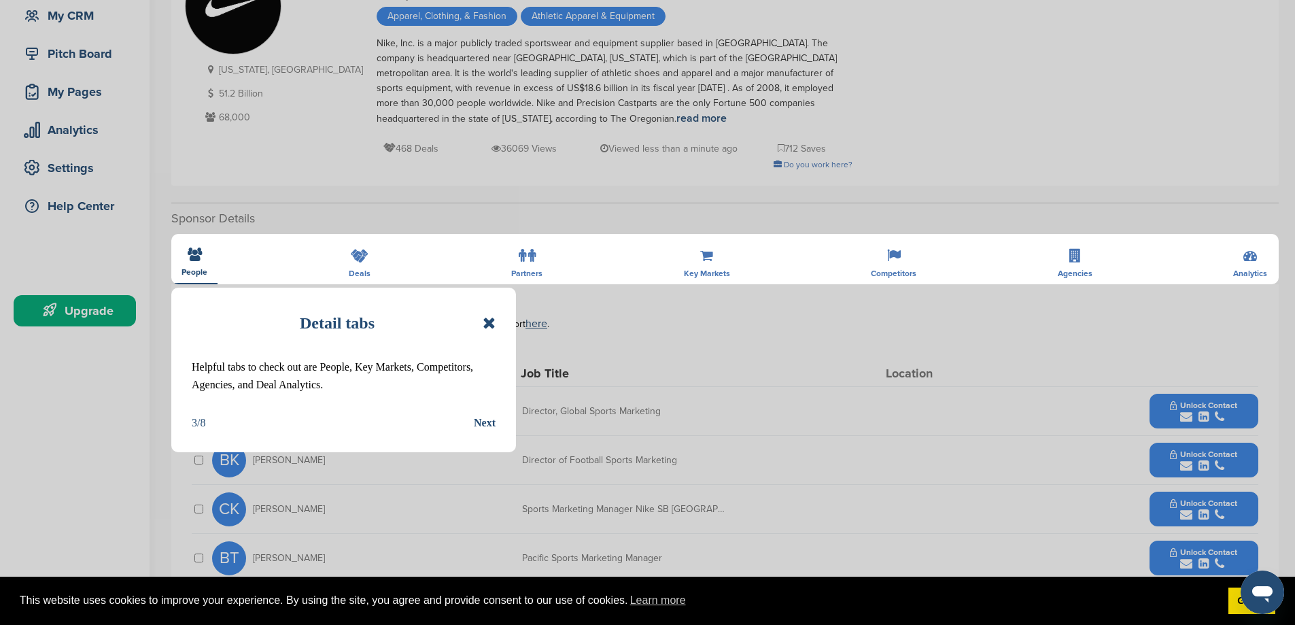 The height and width of the screenshot is (625, 1295). What do you see at coordinates (485, 423) in the screenshot?
I see `button: Next` at bounding box center [485, 423].